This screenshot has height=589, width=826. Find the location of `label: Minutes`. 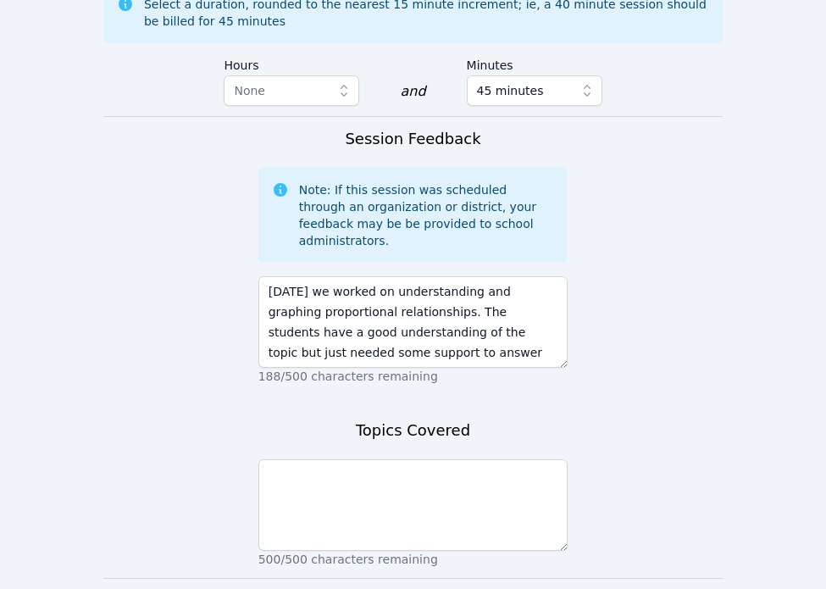

label: Minutes is located at coordinates (535, 63).